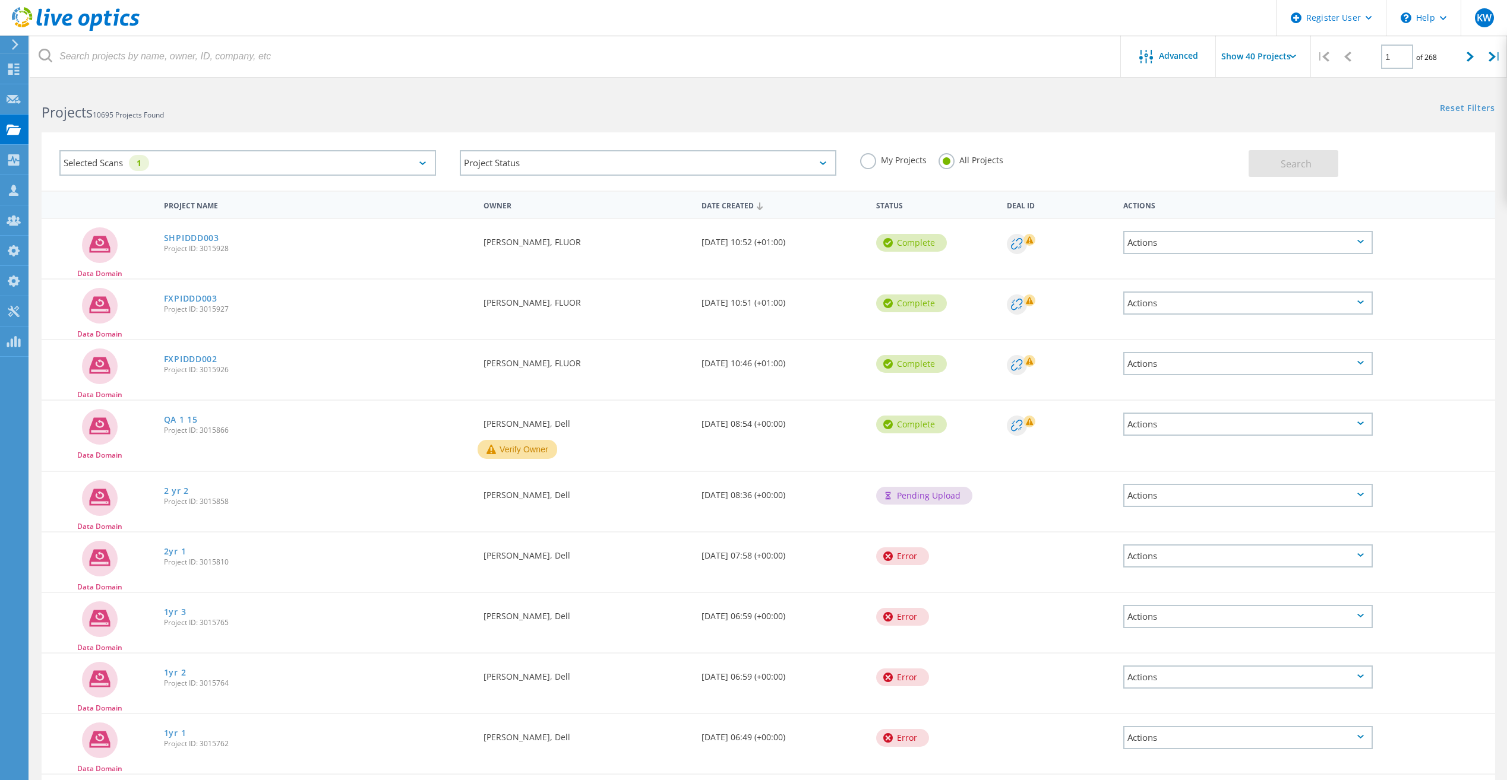 The height and width of the screenshot is (780, 1507). I want to click on span: of 268, so click(1426, 57).